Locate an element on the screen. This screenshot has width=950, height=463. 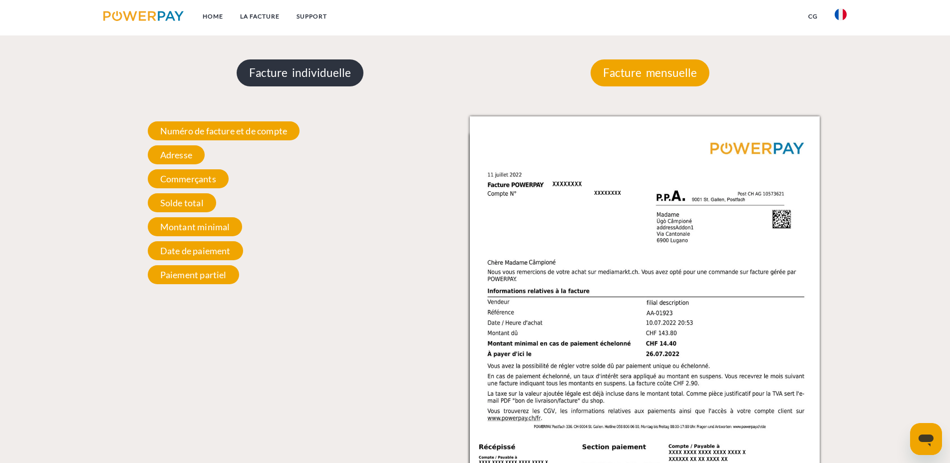
span: Date de paiement is located at coordinates (195, 251).